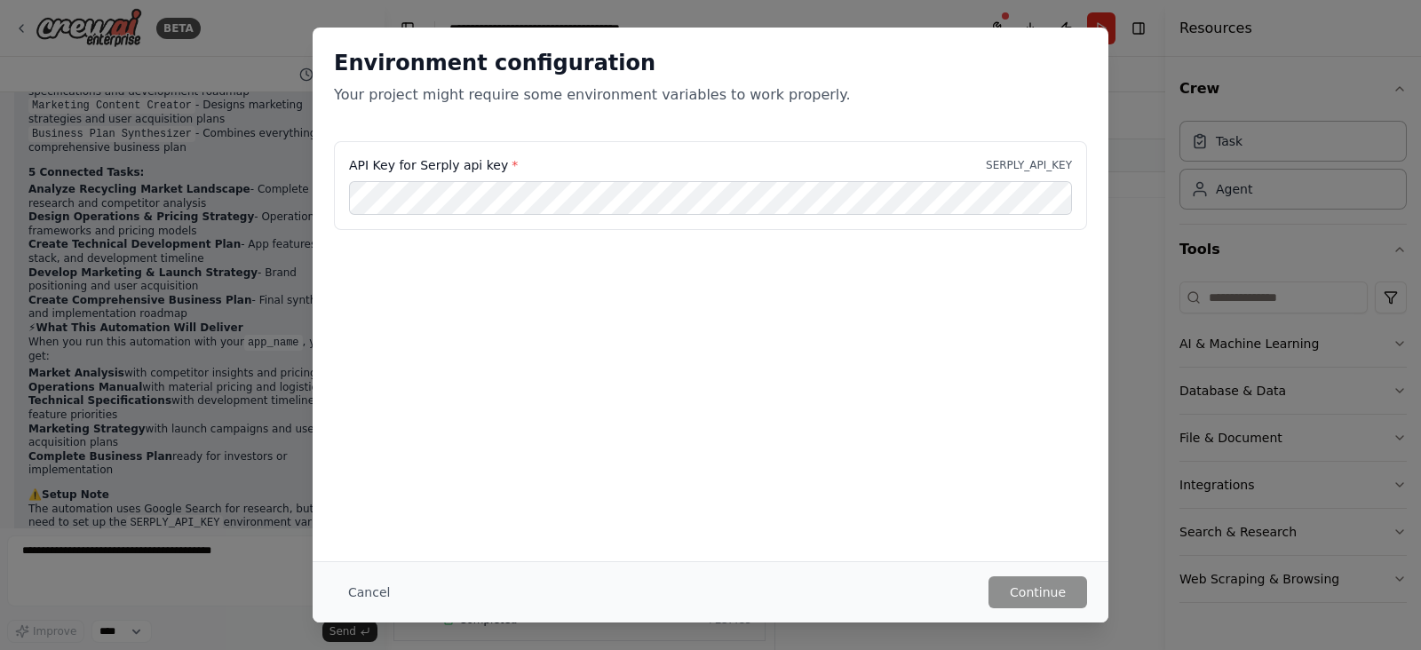  I want to click on label: API Key for Serply api key, so click(433, 165).